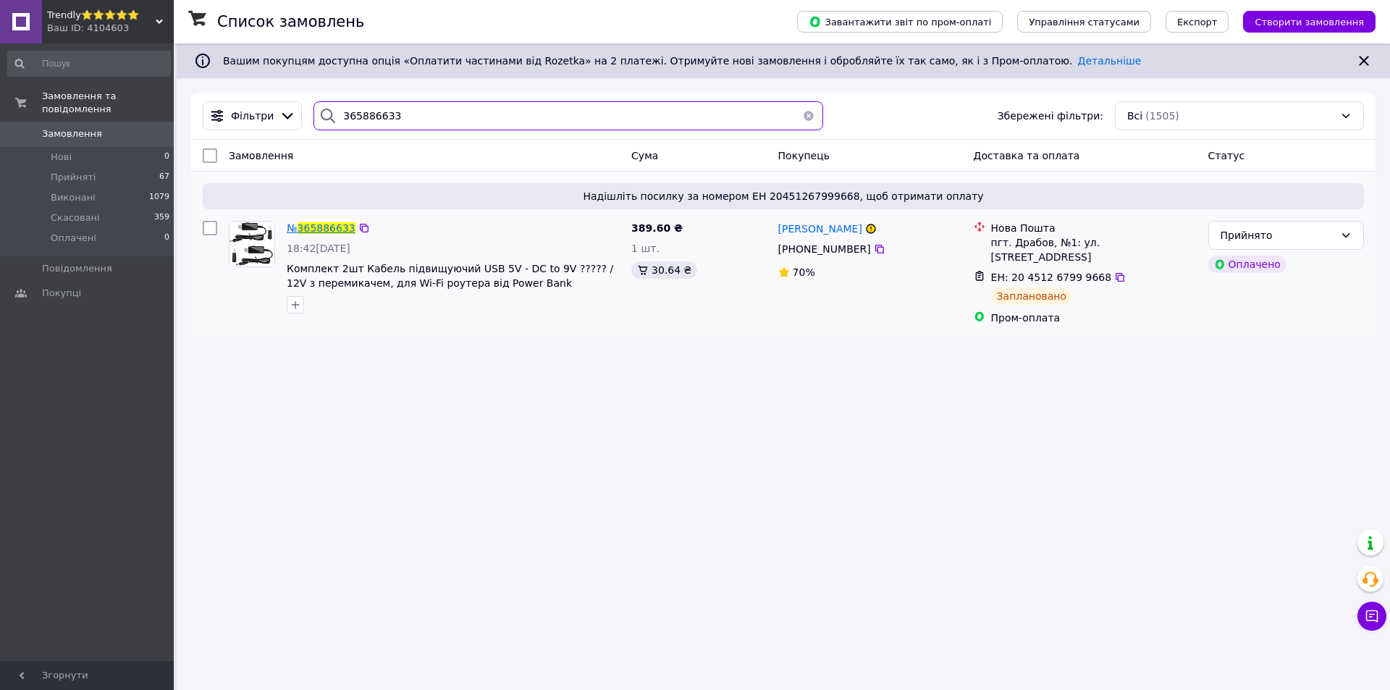  What do you see at coordinates (1197, 22) in the screenshot?
I see `span: Експорт` at bounding box center [1197, 22].